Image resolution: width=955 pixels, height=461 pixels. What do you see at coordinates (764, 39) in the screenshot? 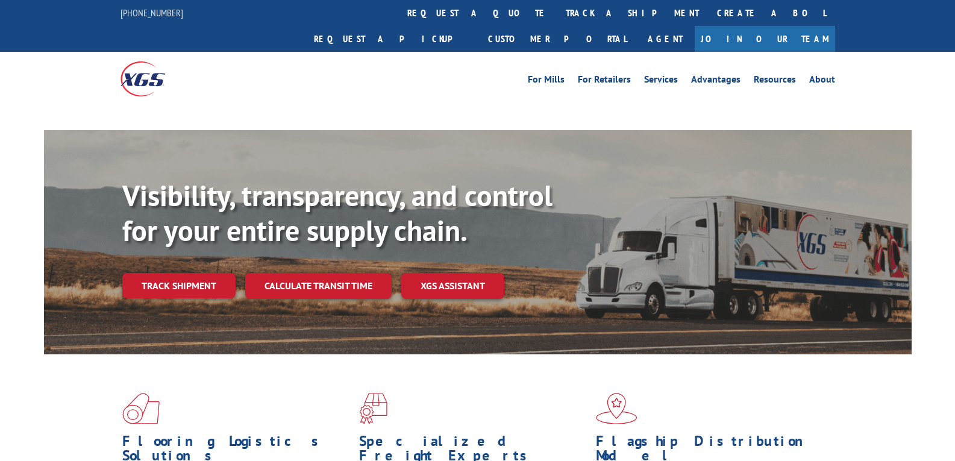
I see `a: Join Our Team` at bounding box center [764, 39].